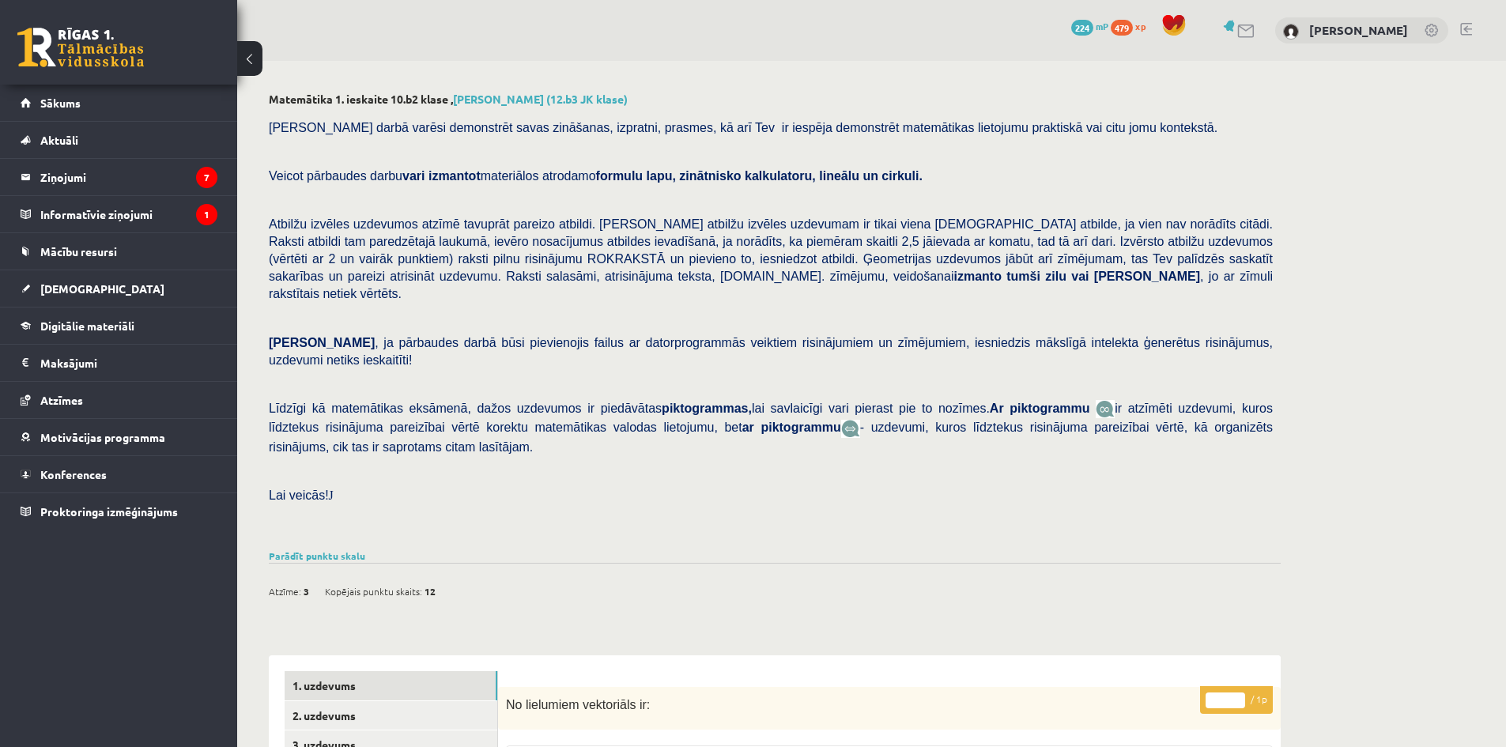  Describe the element at coordinates (707, 408) in the screenshot. I see `b: piktogrammas,` at that location.